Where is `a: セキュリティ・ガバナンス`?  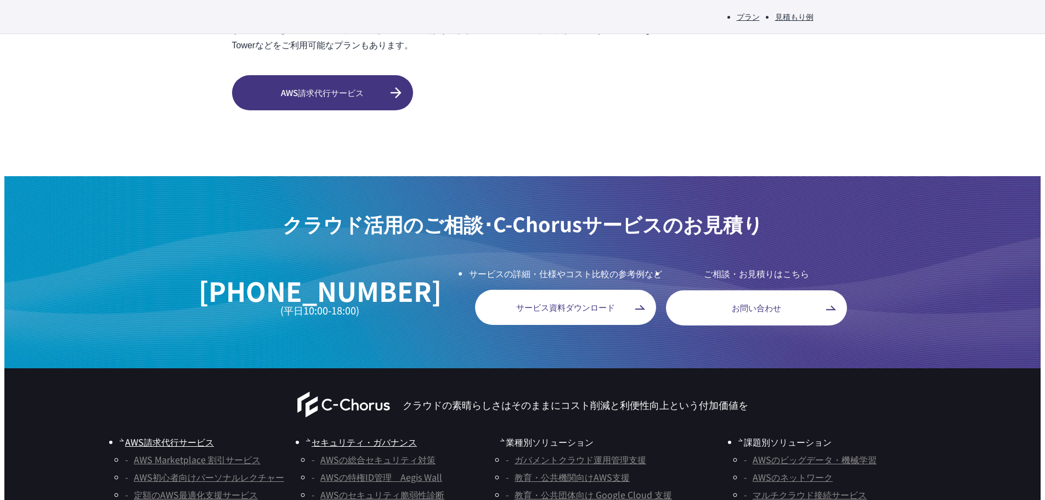
a: セキュリティ・ガバナンス is located at coordinates (361, 442).